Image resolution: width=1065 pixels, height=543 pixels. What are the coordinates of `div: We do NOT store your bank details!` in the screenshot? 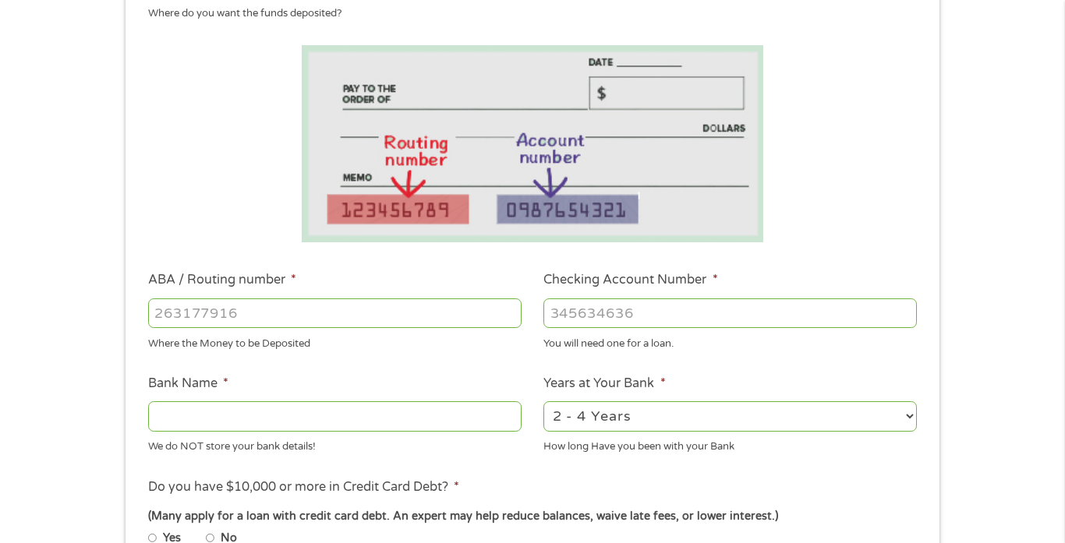 It's located at (334, 444).